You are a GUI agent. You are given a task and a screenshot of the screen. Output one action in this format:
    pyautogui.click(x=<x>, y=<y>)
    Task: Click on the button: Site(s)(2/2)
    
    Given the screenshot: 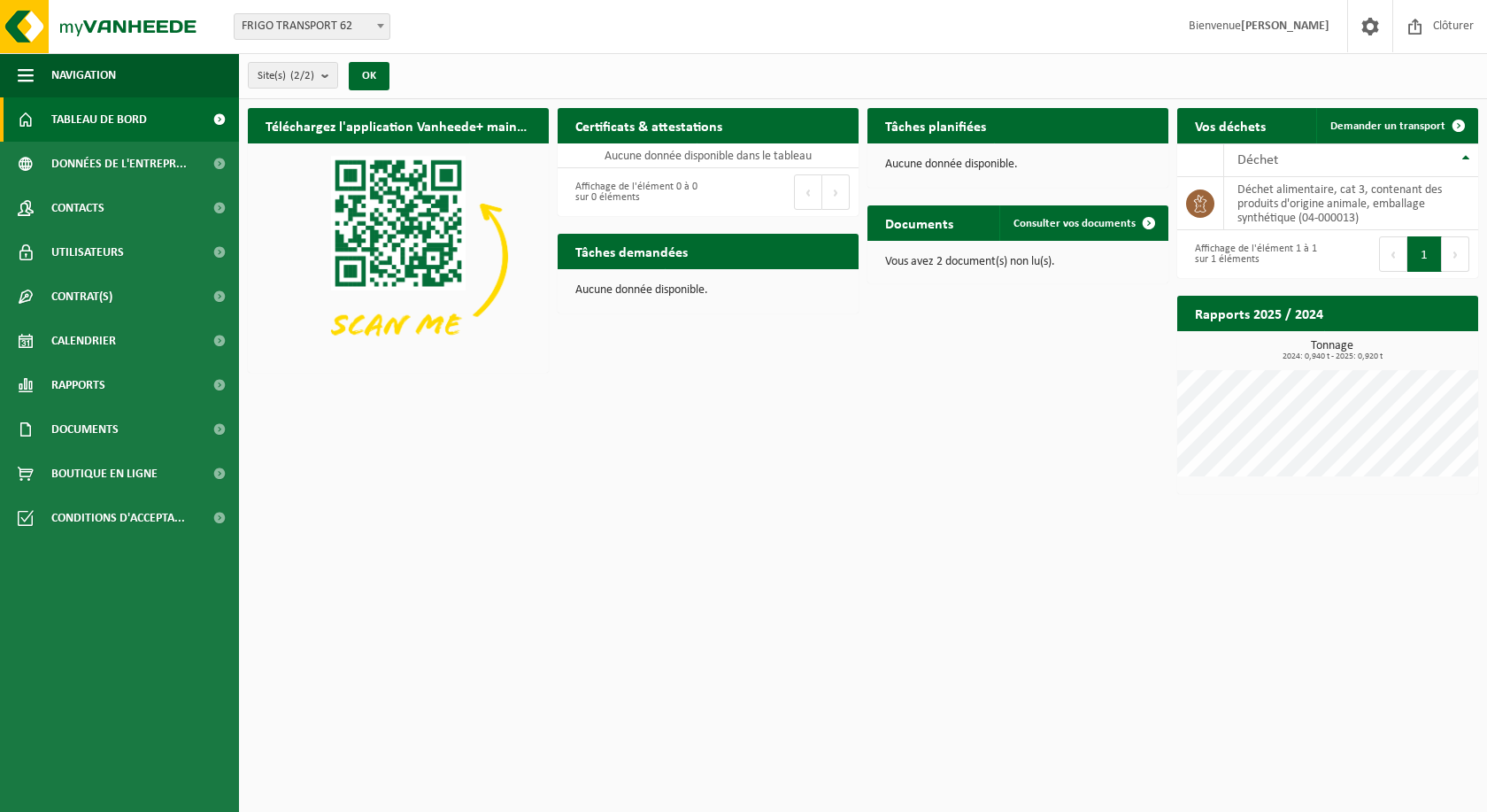 What is the action you would take?
    pyautogui.click(x=293, y=75)
    